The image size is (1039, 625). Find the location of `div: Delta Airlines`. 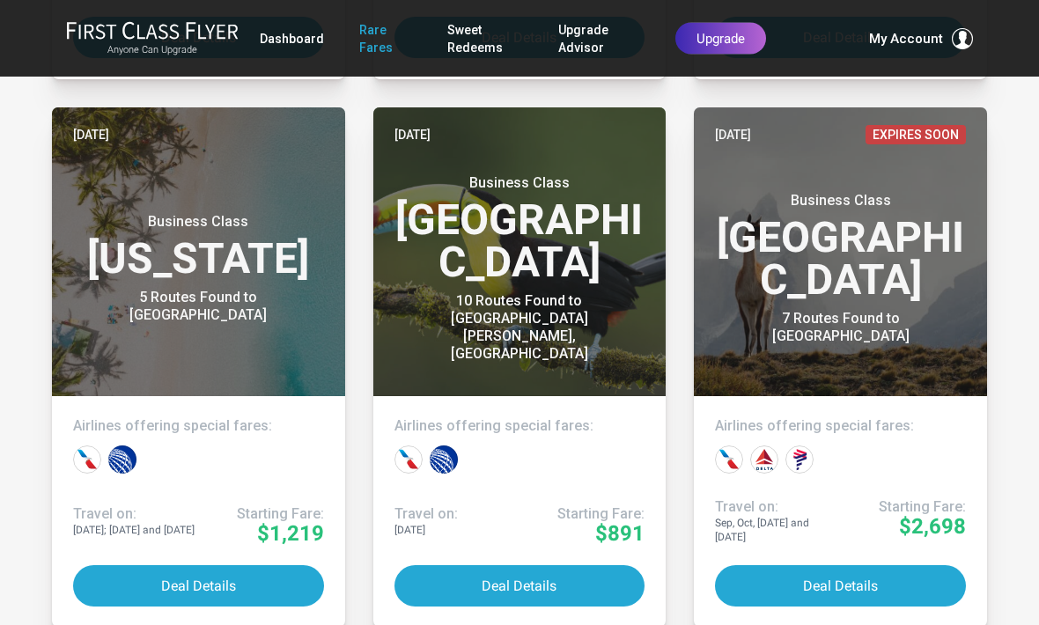

div: Delta Airlines is located at coordinates (764, 460).